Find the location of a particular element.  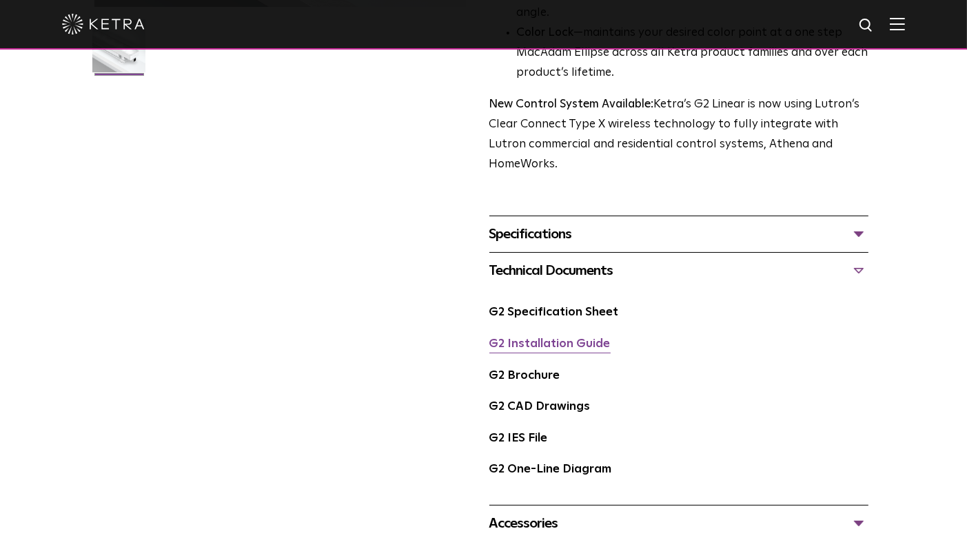

div: Specifications is located at coordinates (679, 234).